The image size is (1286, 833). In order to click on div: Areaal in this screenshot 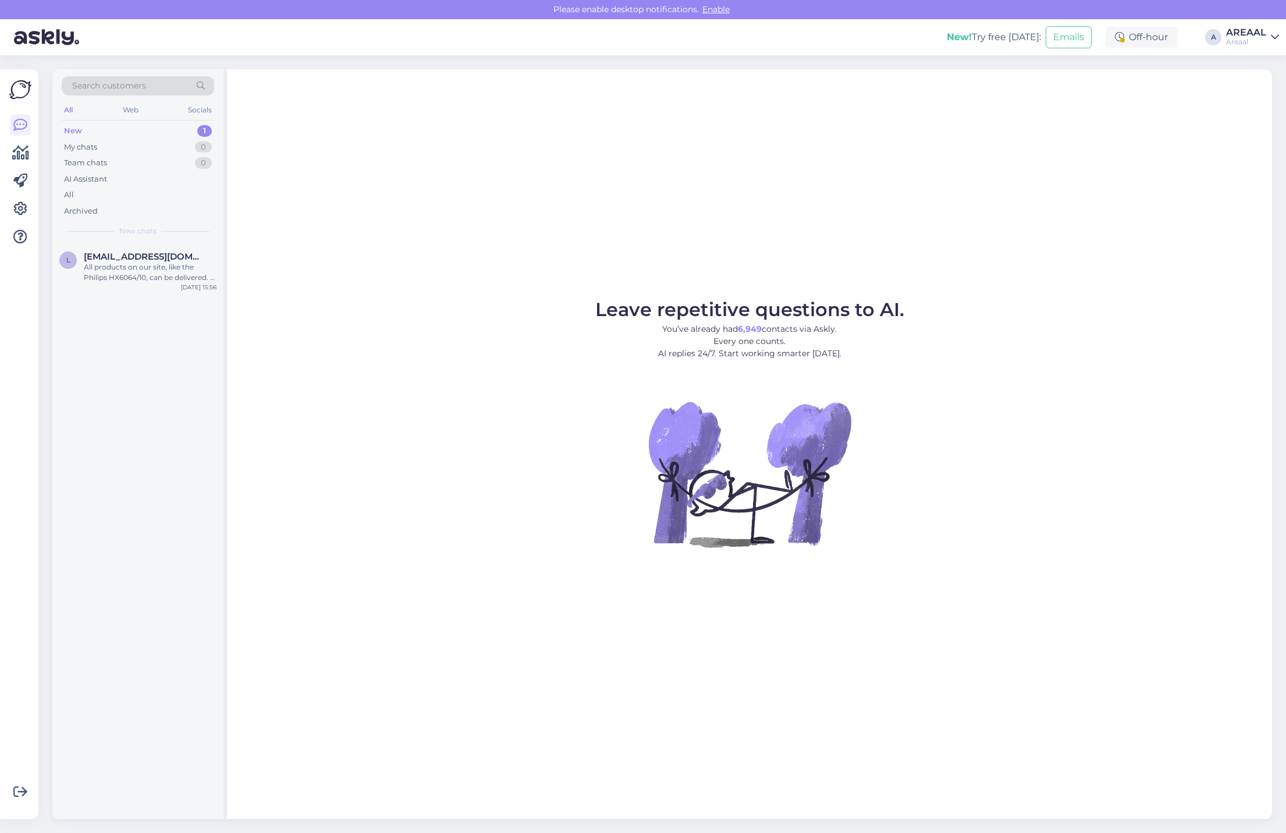, I will do `click(1246, 42)`.